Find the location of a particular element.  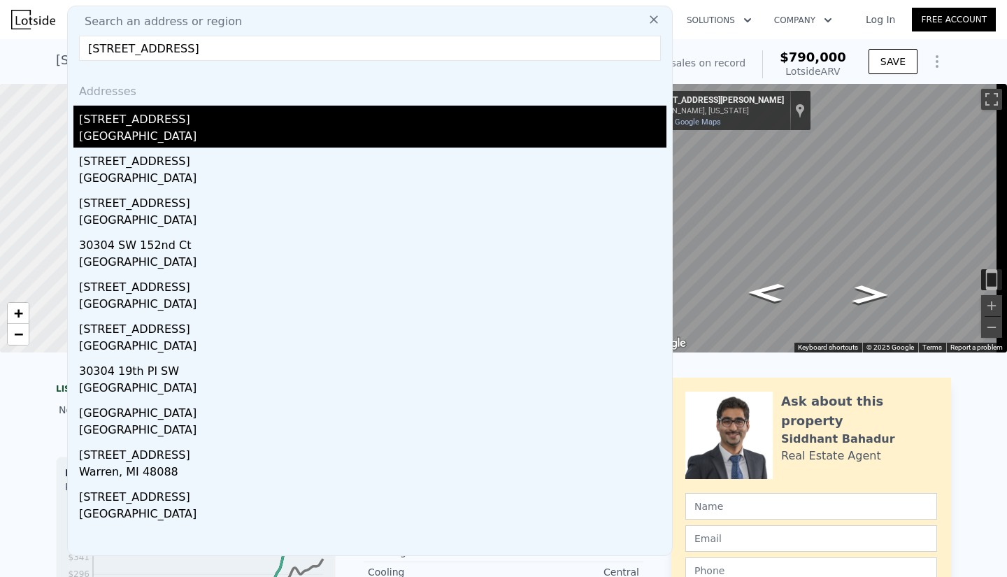

span: © 2025 Google is located at coordinates (890, 347).